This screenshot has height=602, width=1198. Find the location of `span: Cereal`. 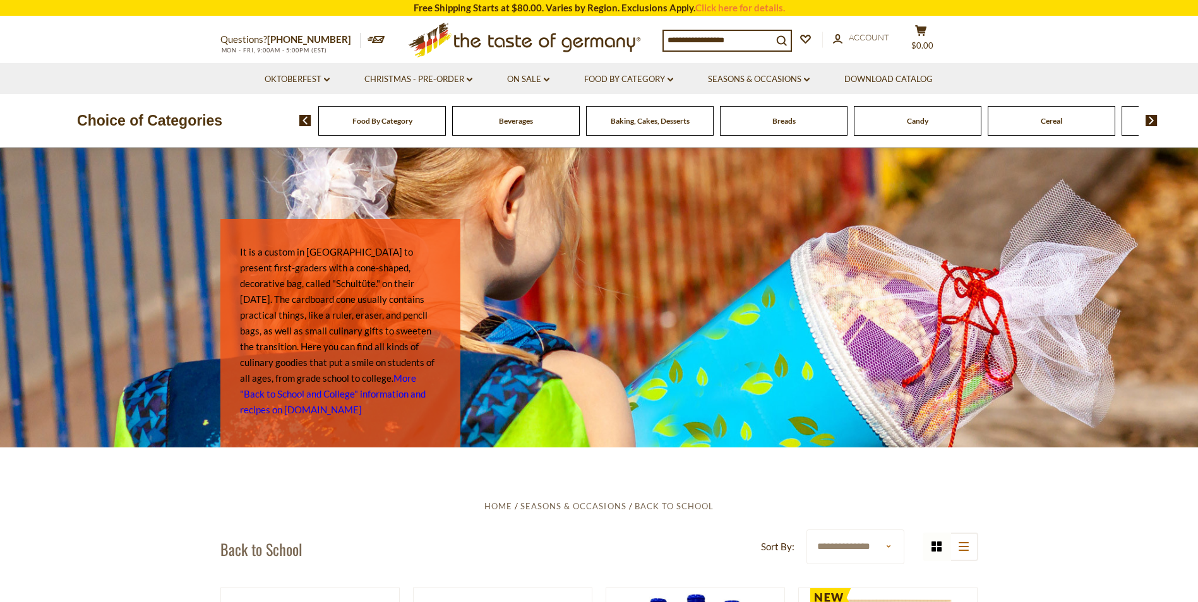

span: Cereal is located at coordinates (1051, 121).